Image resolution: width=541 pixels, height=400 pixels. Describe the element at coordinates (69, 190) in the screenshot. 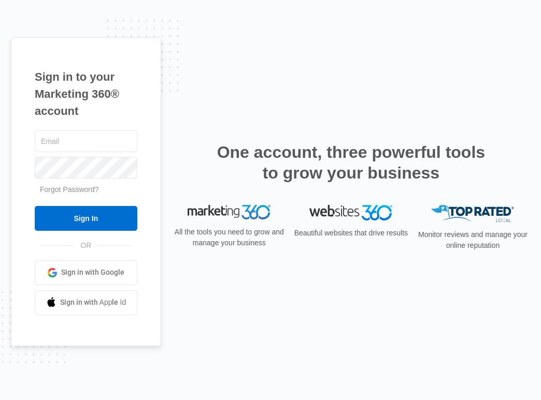

I see `a: Forgot Password?` at that location.